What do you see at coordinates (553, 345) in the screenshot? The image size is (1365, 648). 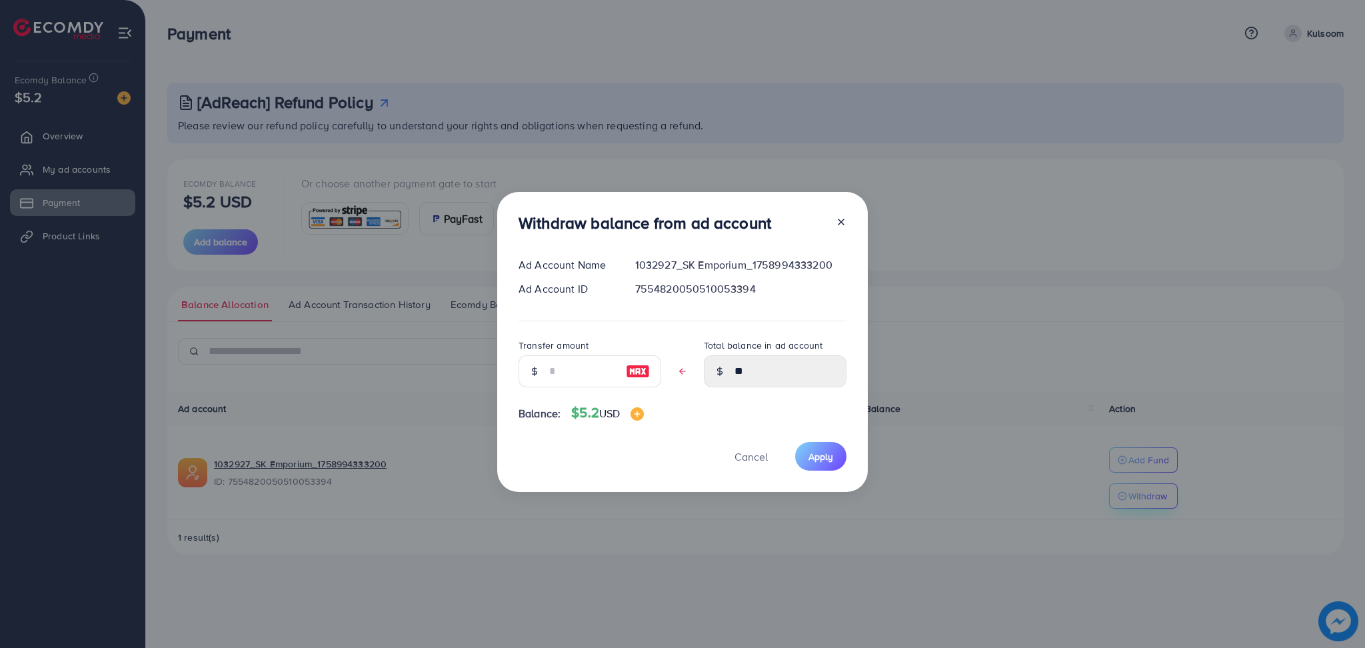 I see `label: Transfer amount` at bounding box center [553, 345].